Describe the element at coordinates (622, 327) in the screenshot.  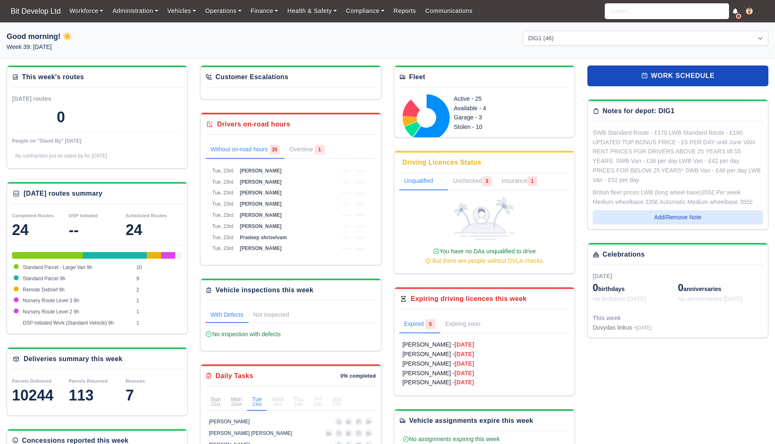
I see `div: Dovydas linkus -` at that location.